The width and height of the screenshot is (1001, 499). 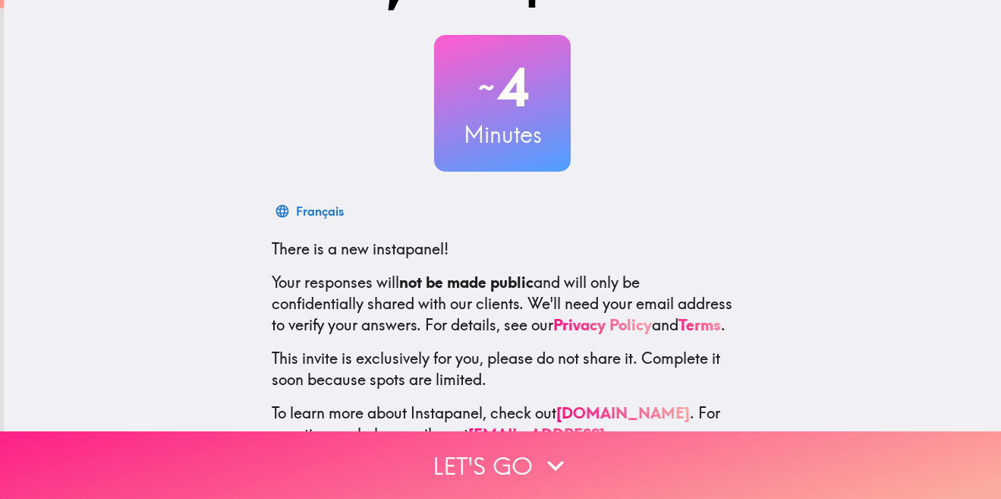 What do you see at coordinates (502, 304) in the screenshot?
I see `p: Your responses will and will only be confidentially shared with our clients. We'll need your emai...` at bounding box center [502, 304].